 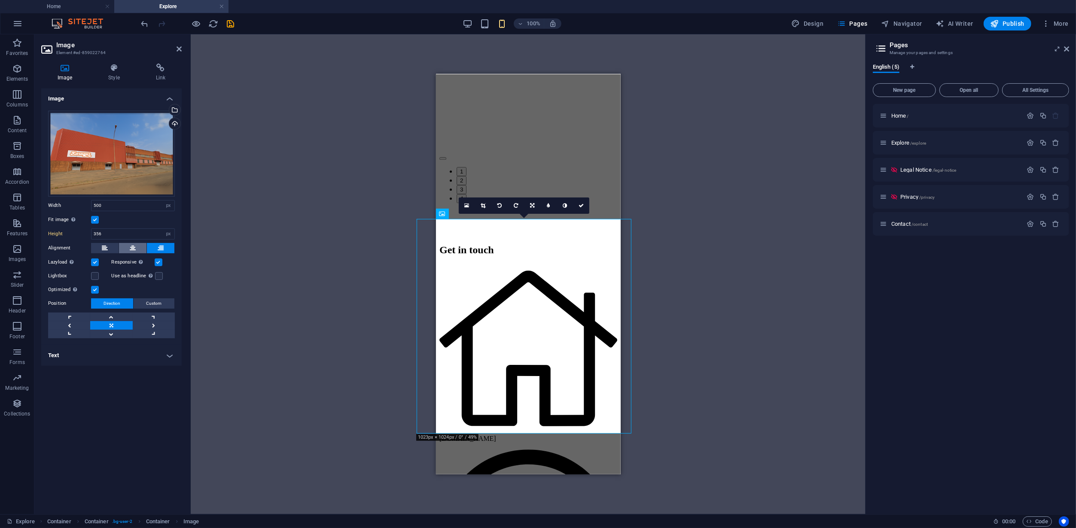 What do you see at coordinates (70, 220) in the screenshot?
I see `label: Fit image` at bounding box center [70, 220].